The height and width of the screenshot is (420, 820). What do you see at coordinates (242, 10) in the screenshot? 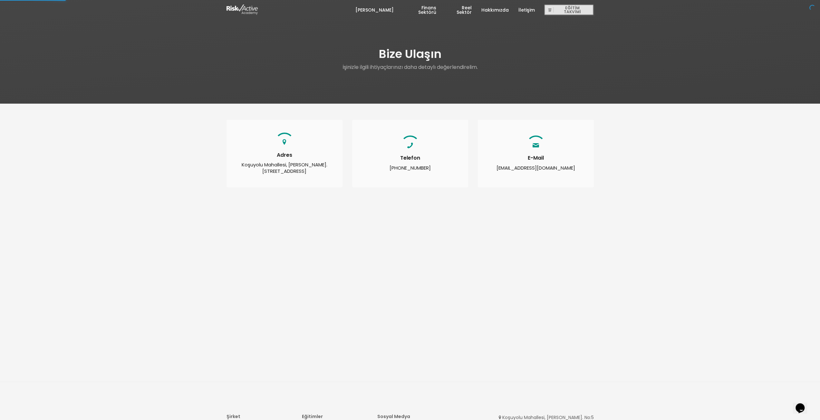
I see `img: logo-white.png` at bounding box center [242, 10].